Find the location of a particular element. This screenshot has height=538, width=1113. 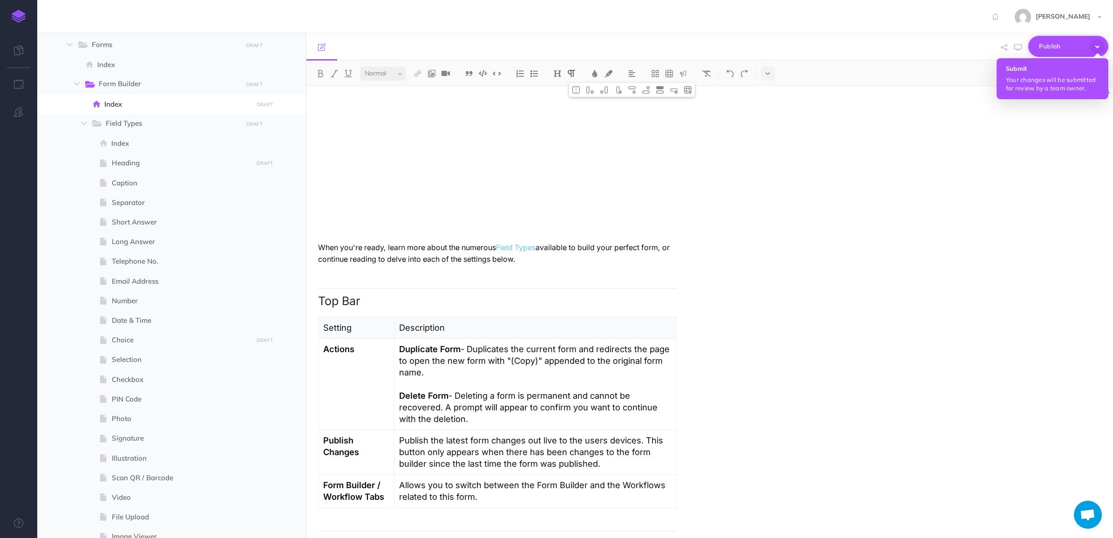

span: PIN Code is located at coordinates (181, 399).